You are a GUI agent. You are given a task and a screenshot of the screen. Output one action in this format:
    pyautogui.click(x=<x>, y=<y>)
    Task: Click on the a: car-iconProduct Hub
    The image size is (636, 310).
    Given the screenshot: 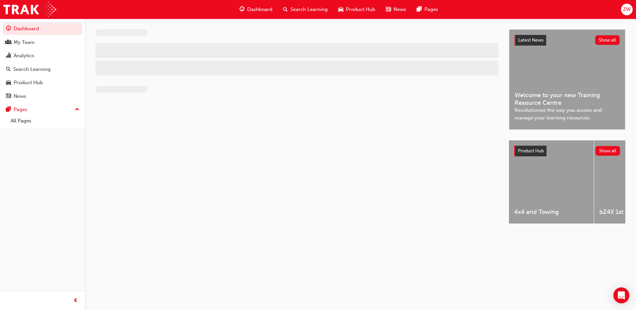 What is the action you would take?
    pyautogui.click(x=357, y=9)
    